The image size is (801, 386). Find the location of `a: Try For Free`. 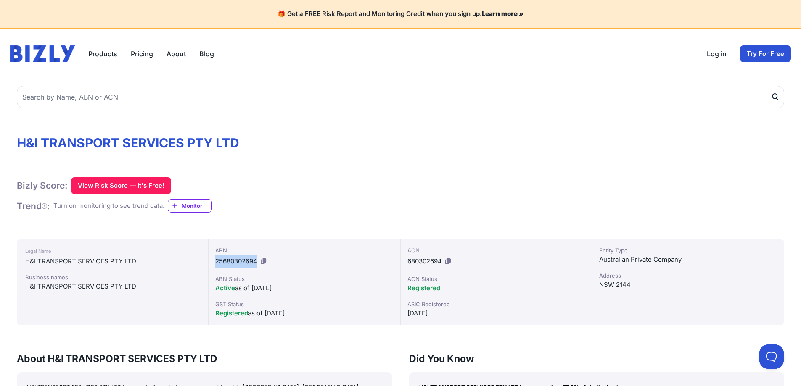

a: Try For Free is located at coordinates (765, 54).